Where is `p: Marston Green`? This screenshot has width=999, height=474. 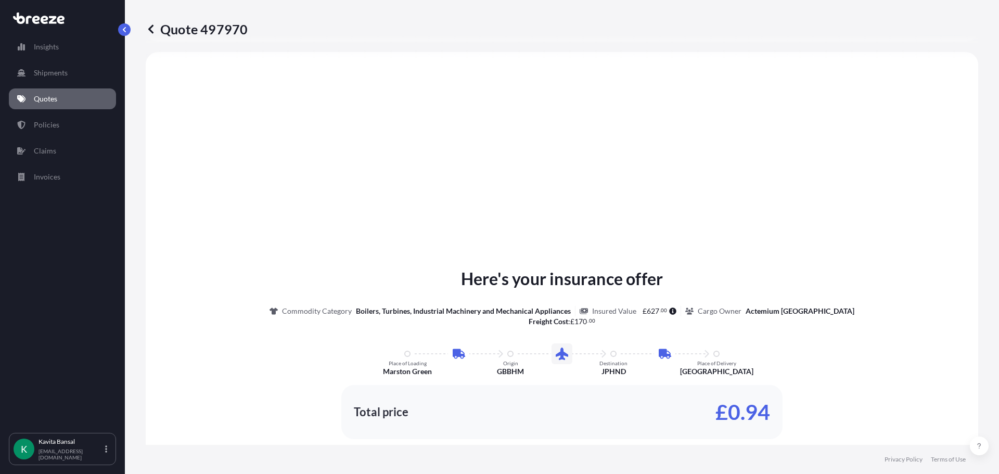
p: Marston Green is located at coordinates (408, 372).